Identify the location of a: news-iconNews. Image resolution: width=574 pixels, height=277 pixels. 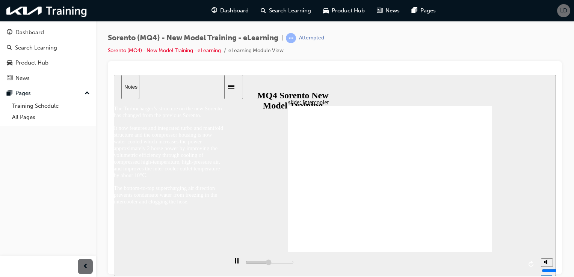
(388, 11).